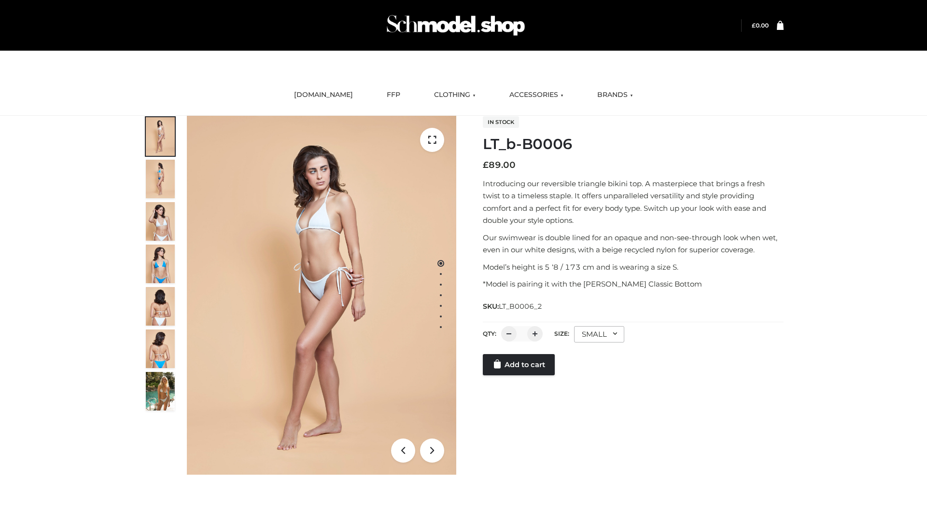 The image size is (927, 521). What do you see at coordinates (393, 95) in the screenshot?
I see `a: FFP` at bounding box center [393, 95].